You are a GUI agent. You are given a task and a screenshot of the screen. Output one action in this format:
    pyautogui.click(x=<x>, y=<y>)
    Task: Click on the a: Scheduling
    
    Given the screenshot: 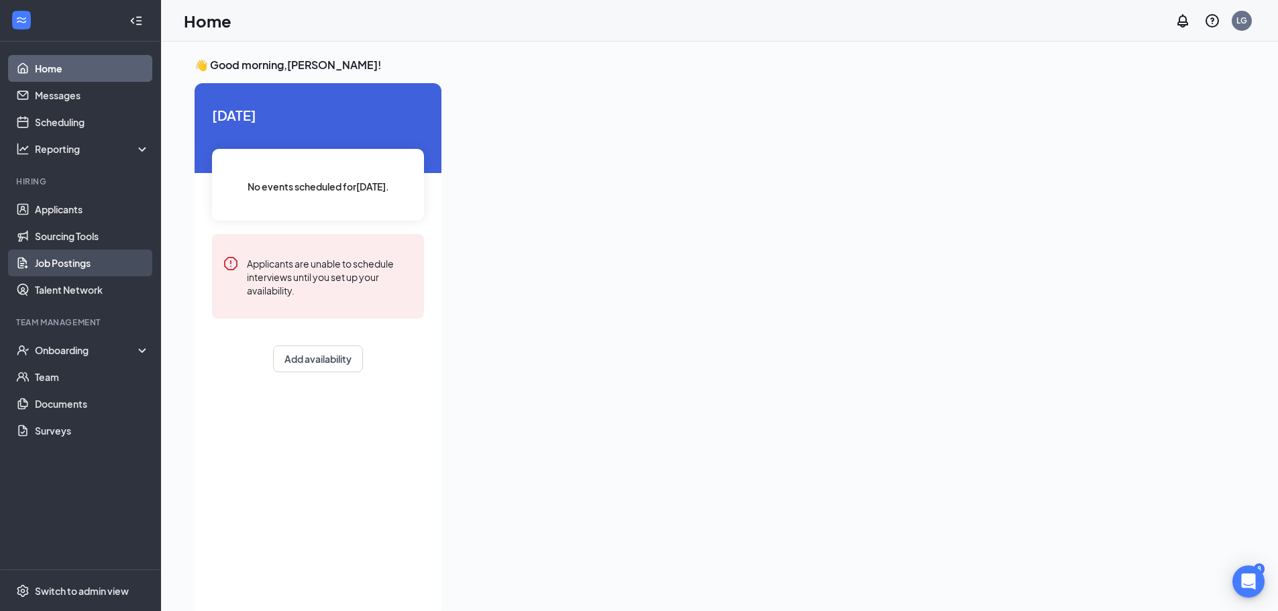 What is the action you would take?
    pyautogui.click(x=92, y=122)
    